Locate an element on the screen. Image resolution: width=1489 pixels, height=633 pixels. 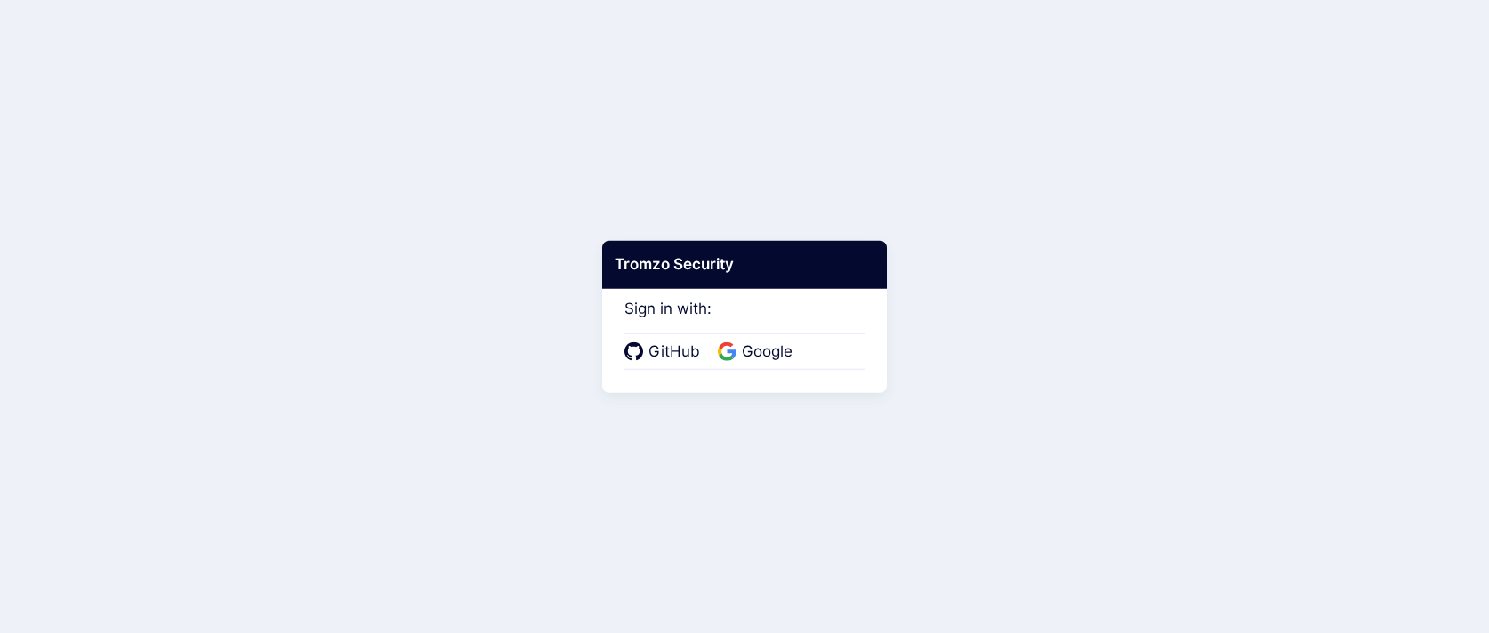
a: GitHub is located at coordinates (665, 352).